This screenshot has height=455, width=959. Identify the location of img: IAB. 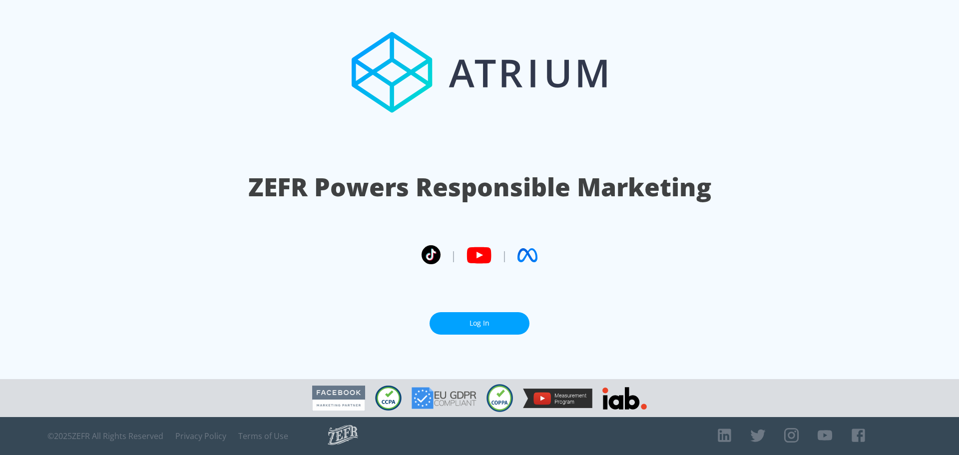
(624, 398).